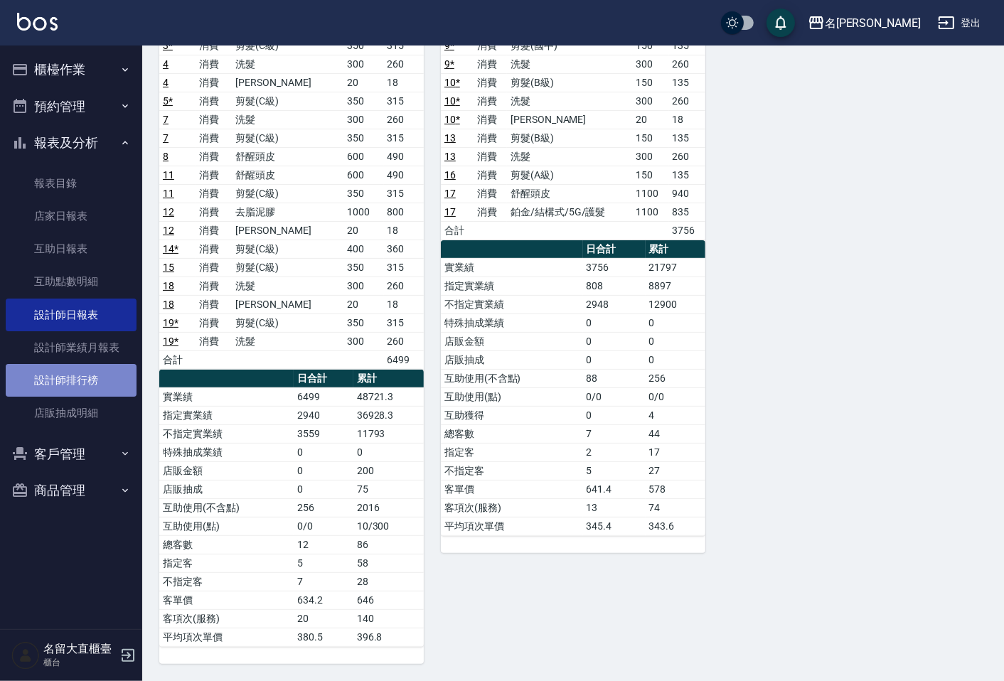 This screenshot has height=681, width=1004. What do you see at coordinates (614, 526) in the screenshot?
I see `td: 345.4` at bounding box center [614, 526].